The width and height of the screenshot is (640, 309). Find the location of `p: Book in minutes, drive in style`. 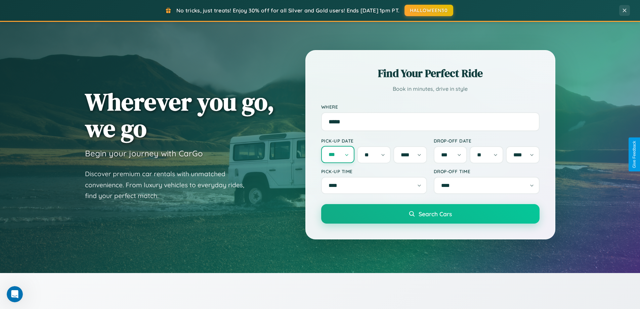

p: Book in minutes, drive in style is located at coordinates (431, 89).